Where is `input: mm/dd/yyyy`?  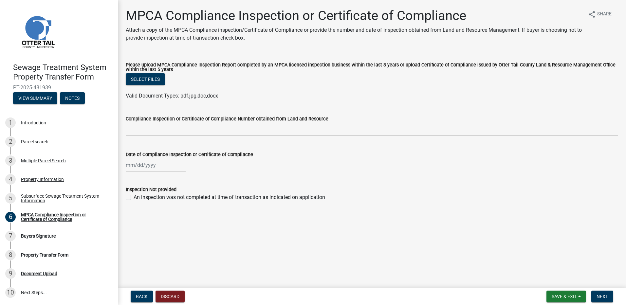 input: mm/dd/yyyy is located at coordinates (156, 165).